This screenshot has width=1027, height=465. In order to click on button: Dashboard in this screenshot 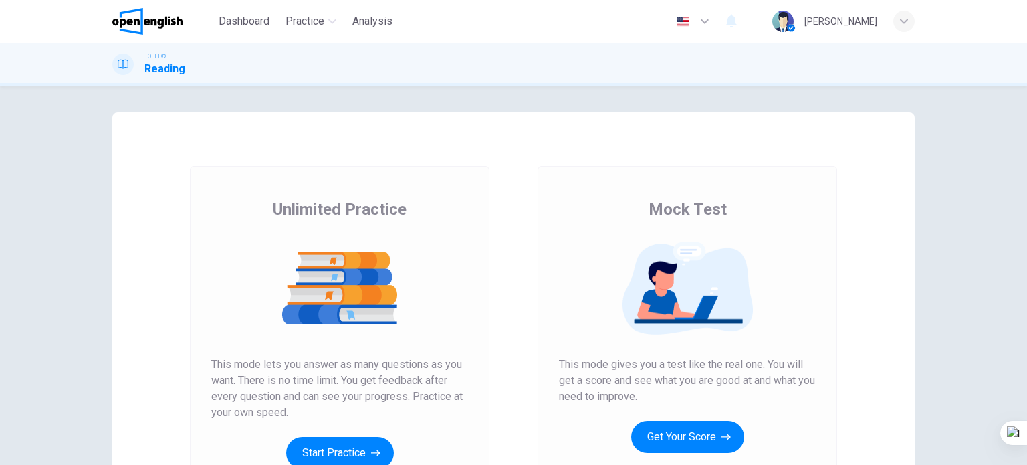, I will do `click(244, 21)`.